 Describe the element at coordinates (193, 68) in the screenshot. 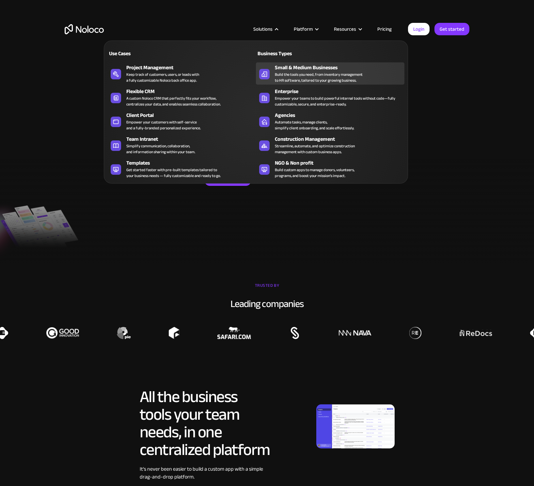

I see `div: Project Management` at that location.